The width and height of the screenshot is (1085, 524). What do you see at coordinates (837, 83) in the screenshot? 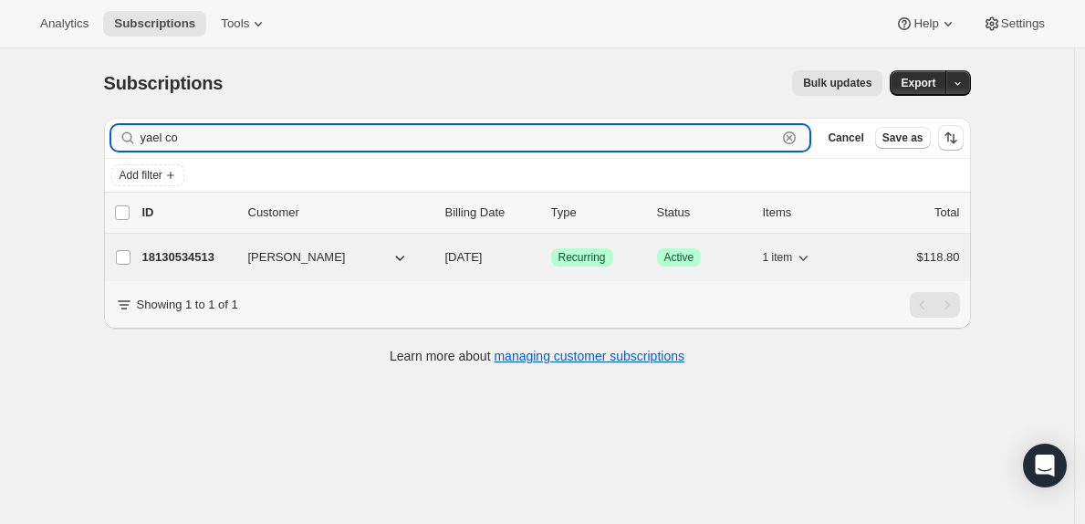
I see `span: Bulk updates` at bounding box center [837, 83].